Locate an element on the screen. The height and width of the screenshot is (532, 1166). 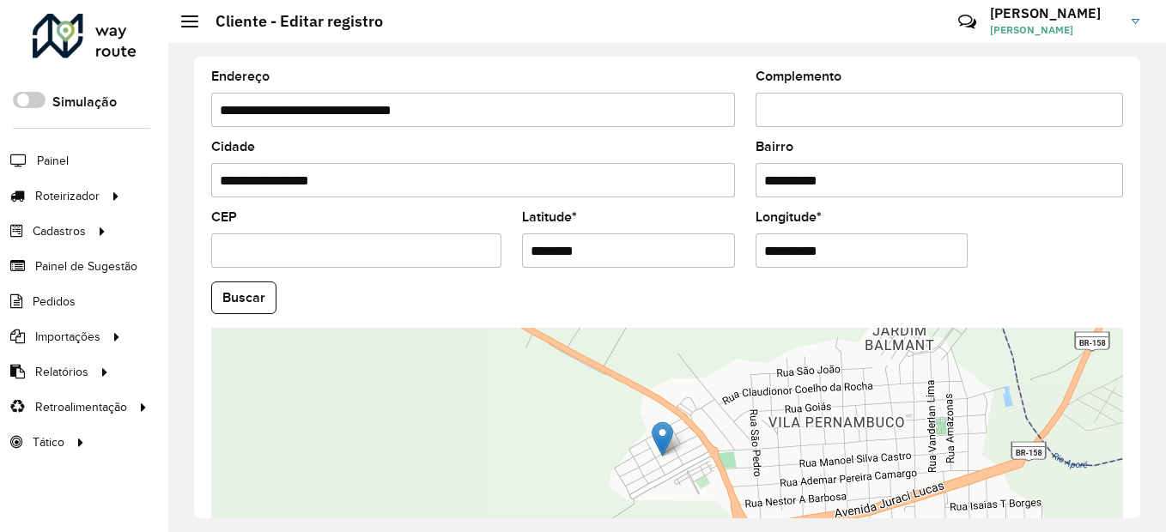
img: Marker is located at coordinates (662, 439).